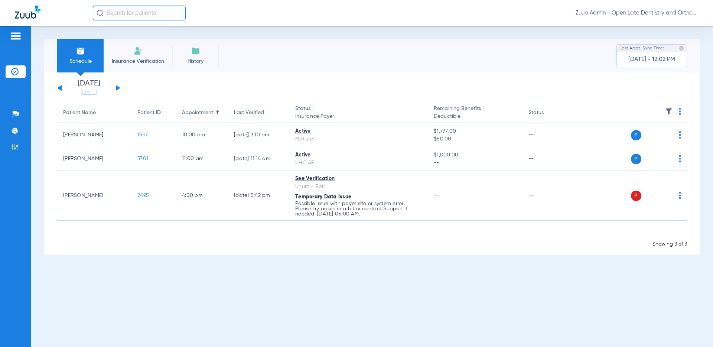 This screenshot has width=713, height=347. What do you see at coordinates (202, 159) in the screenshot?
I see `td: 11:00 AM` at bounding box center [202, 159].